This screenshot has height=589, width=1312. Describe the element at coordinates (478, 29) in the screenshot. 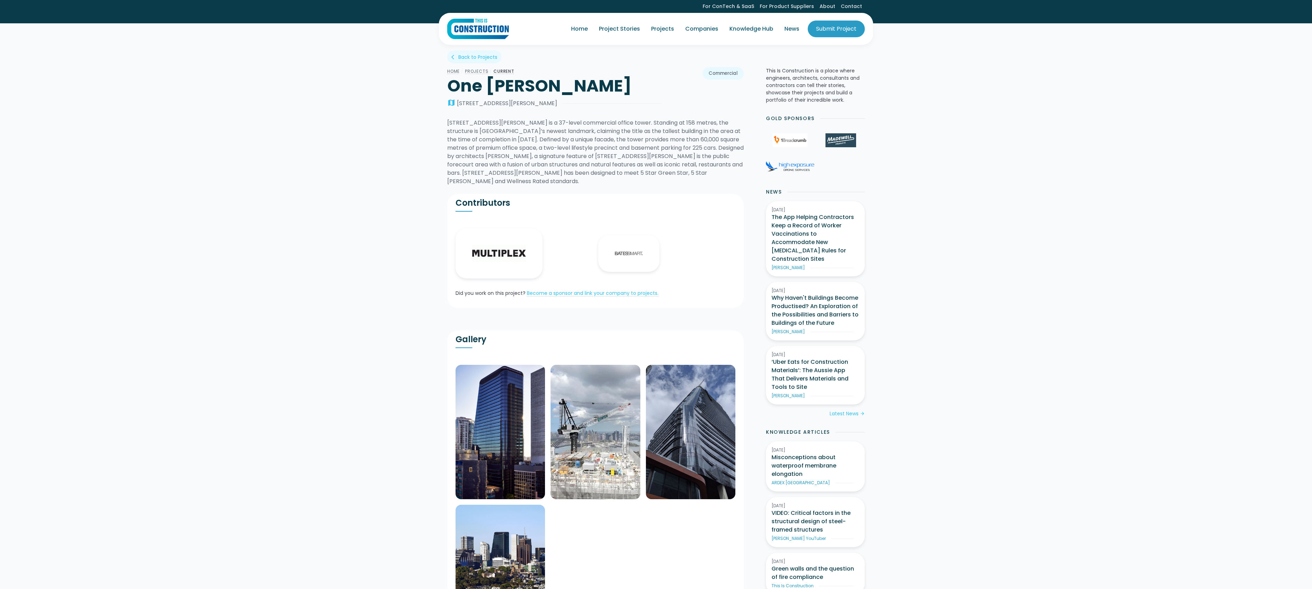

I see `a: home` at that location.